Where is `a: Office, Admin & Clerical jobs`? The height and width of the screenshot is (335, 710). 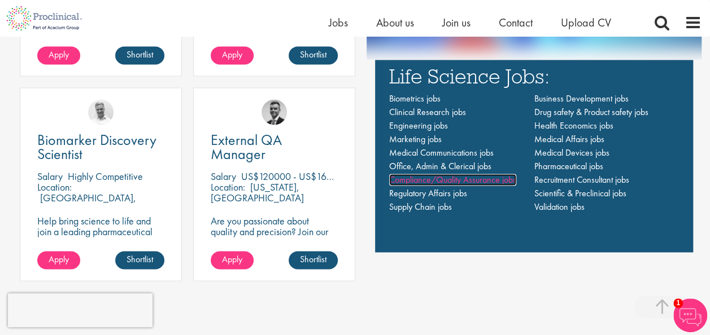 a: Office, Admin & Clerical jobs is located at coordinates (440, 166).